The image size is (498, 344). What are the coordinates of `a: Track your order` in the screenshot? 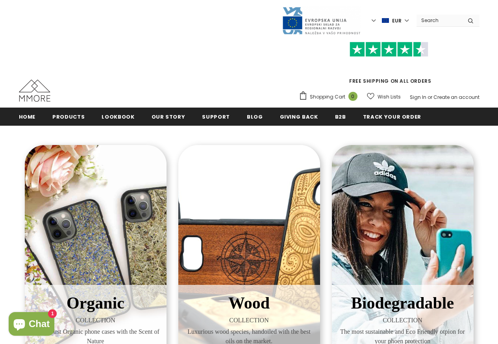 It's located at (392, 116).